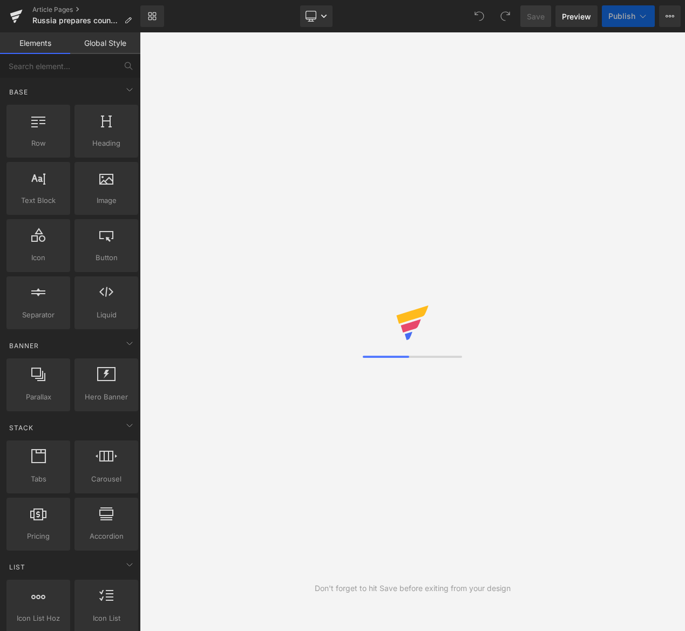  I want to click on span: Tabs, so click(38, 479).